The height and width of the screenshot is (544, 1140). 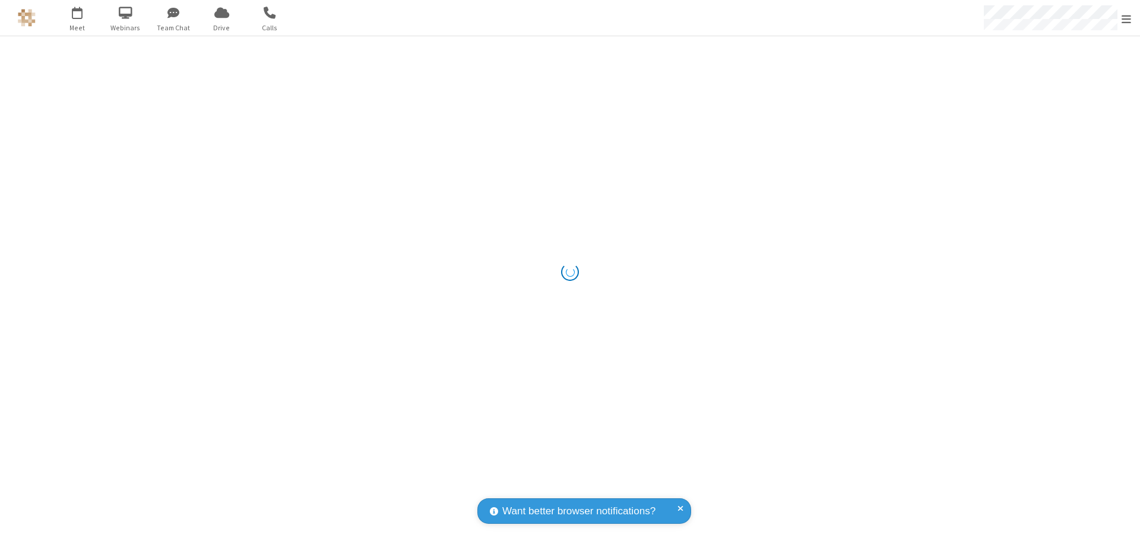 What do you see at coordinates (579, 511) in the screenshot?
I see `span: Want better browser notifications?` at bounding box center [579, 511].